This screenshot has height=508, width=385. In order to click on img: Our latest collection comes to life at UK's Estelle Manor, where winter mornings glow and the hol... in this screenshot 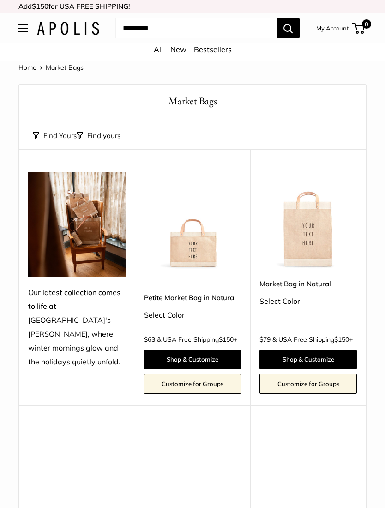, I will do `click(77, 224)`.